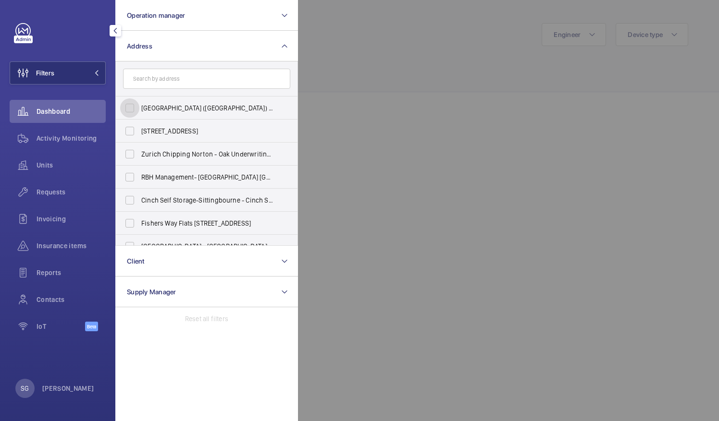 This screenshot has width=719, height=421. What do you see at coordinates (71, 219) in the screenshot?
I see `span: Invoicing` at bounding box center [71, 219].